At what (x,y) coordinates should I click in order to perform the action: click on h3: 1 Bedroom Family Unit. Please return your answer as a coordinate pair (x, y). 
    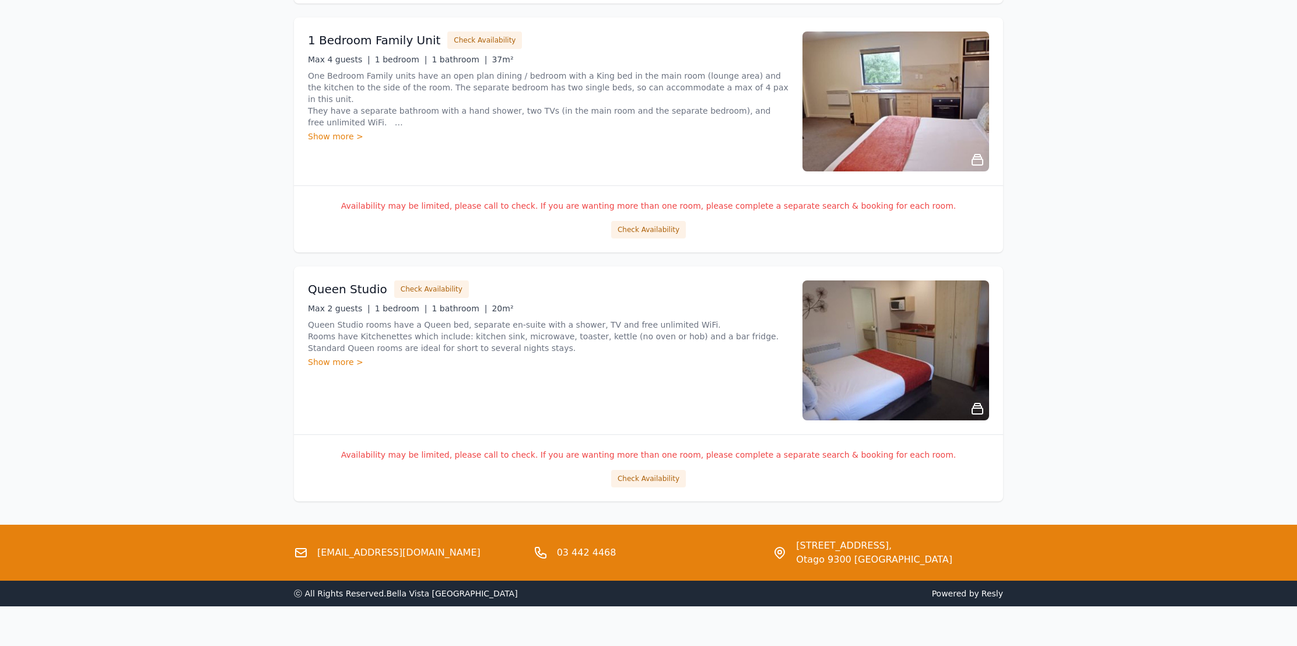
    Looking at the image, I should click on (374, 40).